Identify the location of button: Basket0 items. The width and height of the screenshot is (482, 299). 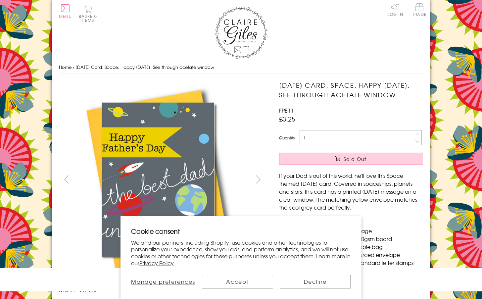
(88, 14).